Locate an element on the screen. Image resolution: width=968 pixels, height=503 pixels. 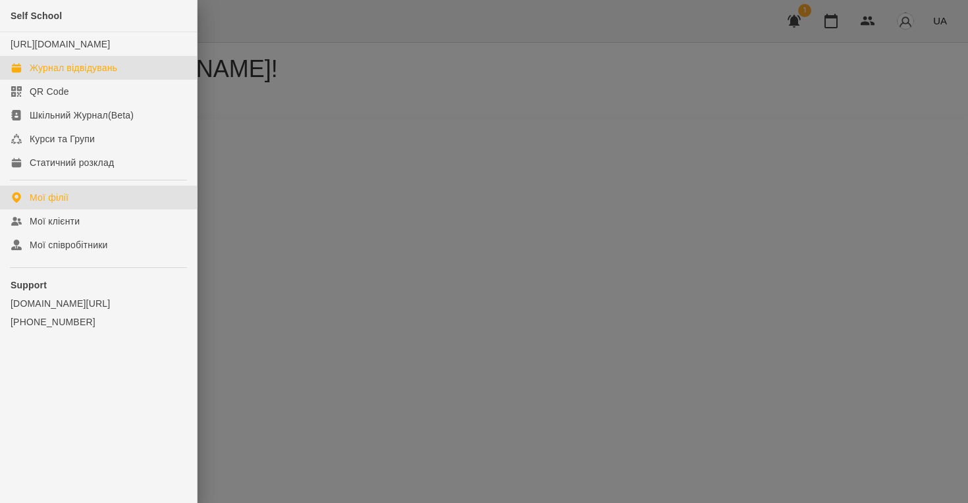
div: Курси та Групи is located at coordinates (62, 139).